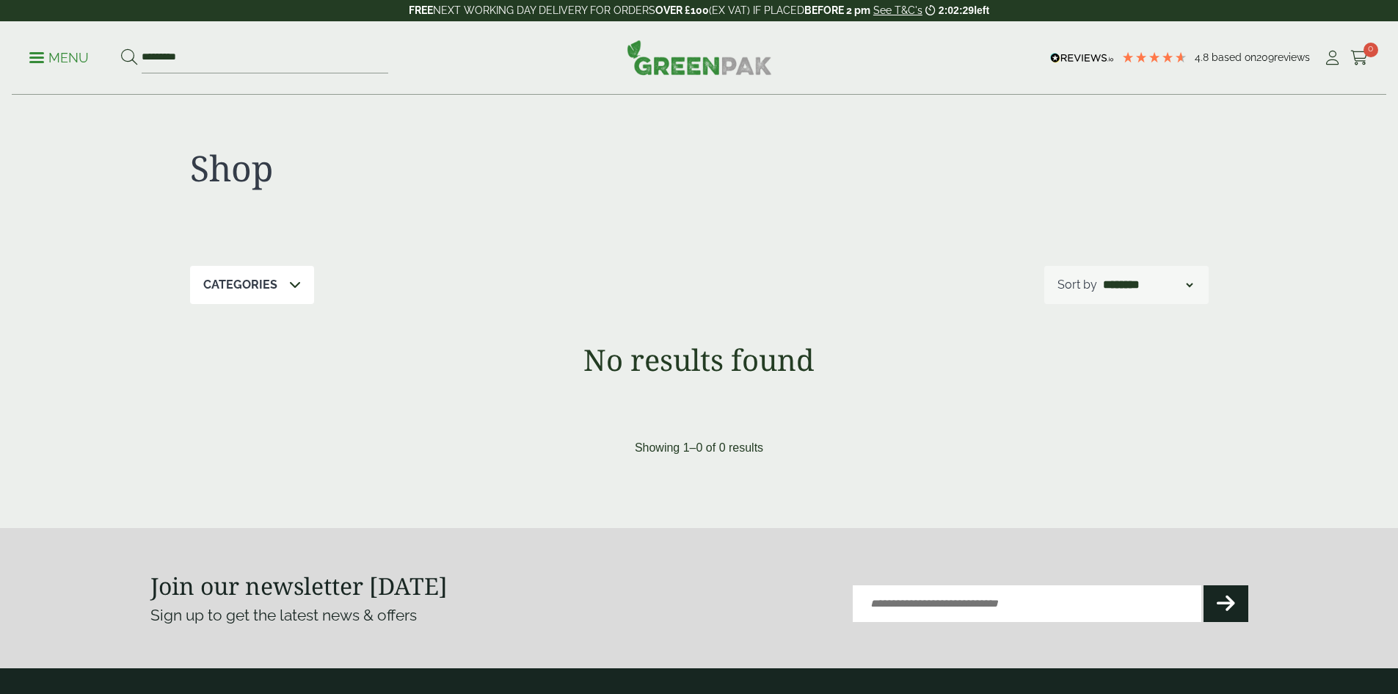  I want to click on p: Categories, so click(240, 285).